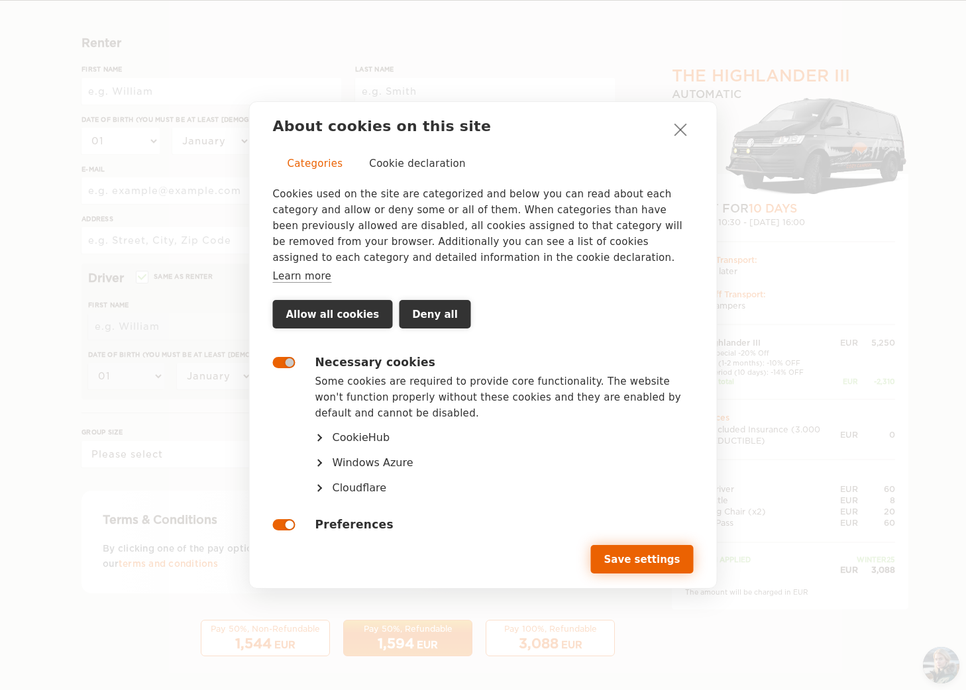  Describe the element at coordinates (434, 314) in the screenshot. I see `button: Deny all` at that location.